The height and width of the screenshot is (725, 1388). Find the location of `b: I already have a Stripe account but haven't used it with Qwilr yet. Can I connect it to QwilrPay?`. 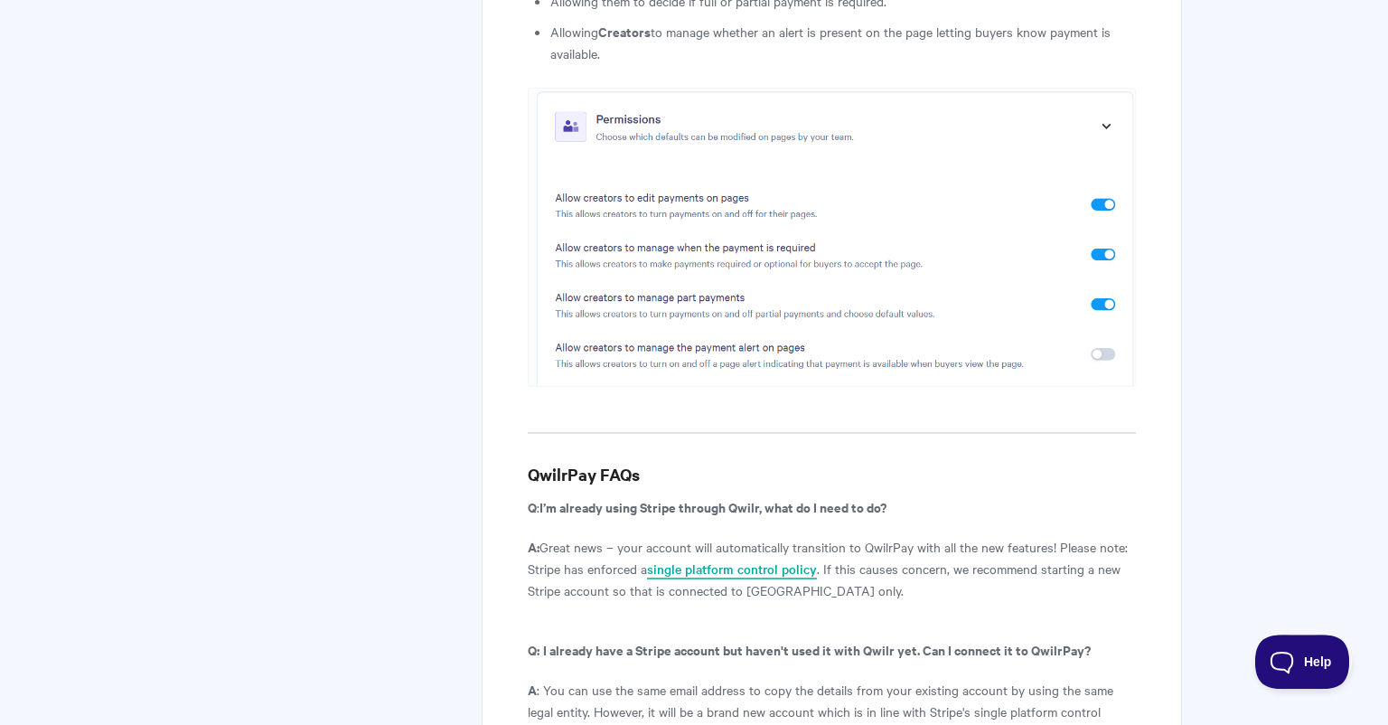

b: I already have a Stripe account but haven't used it with Qwilr yet. Can I connect it to QwilrPay? is located at coordinates (817, 649).